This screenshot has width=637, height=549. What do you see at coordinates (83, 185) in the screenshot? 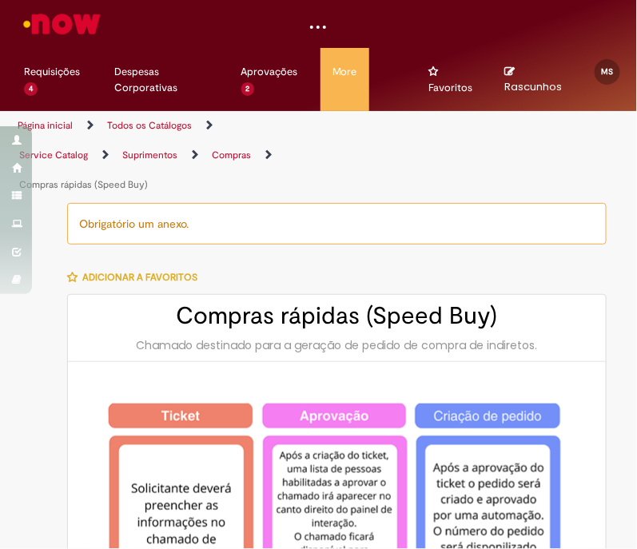
I see `a: Compras rápidas (Speed Buy)` at bounding box center [83, 185].